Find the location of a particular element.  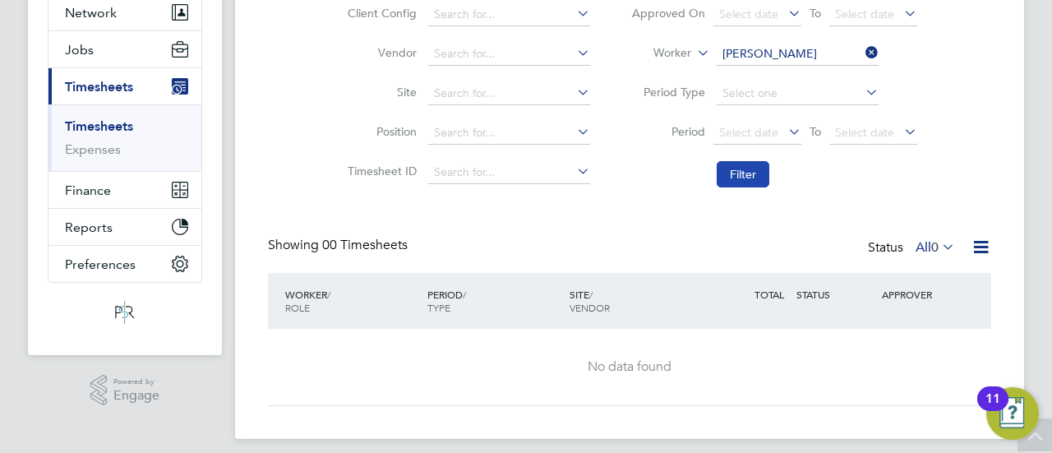

span: Reports is located at coordinates (89, 227).